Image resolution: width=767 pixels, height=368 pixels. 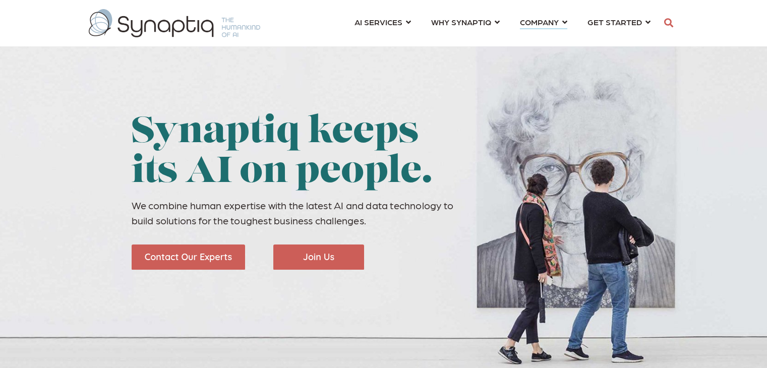 What do you see at coordinates (502, 23) in the screenshot?
I see `nav: menu` at bounding box center [502, 23].